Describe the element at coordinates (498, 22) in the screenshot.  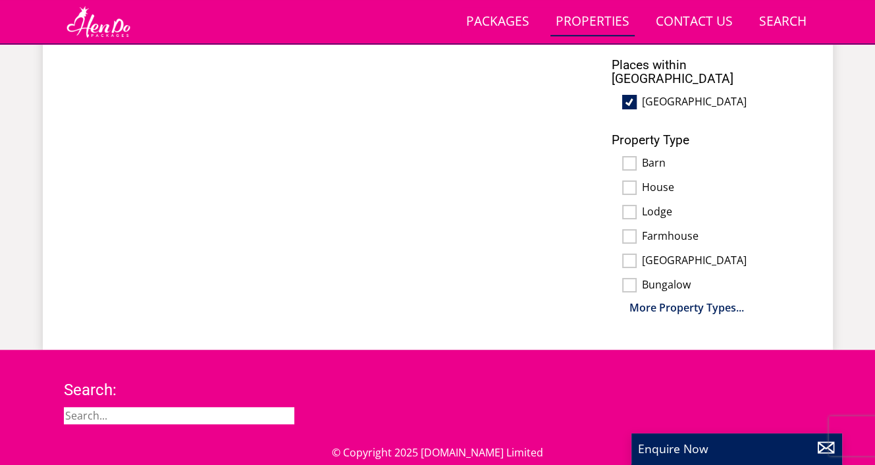
I see `a: Packages` at that location.